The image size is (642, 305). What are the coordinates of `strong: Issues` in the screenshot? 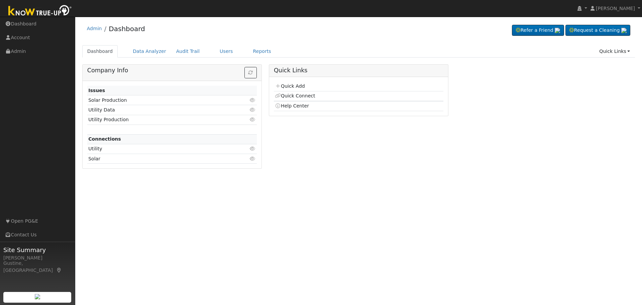 It's located at (97, 90).